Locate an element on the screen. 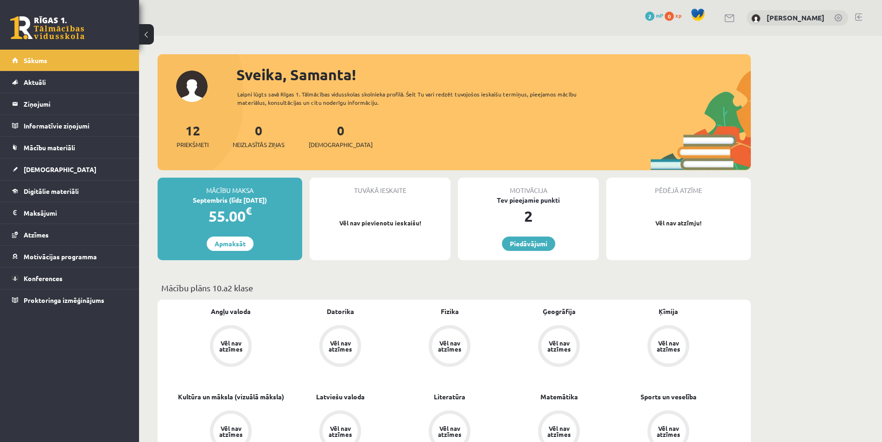 The image size is (882, 442). img: Samanta Žigaļeva is located at coordinates (756, 19).